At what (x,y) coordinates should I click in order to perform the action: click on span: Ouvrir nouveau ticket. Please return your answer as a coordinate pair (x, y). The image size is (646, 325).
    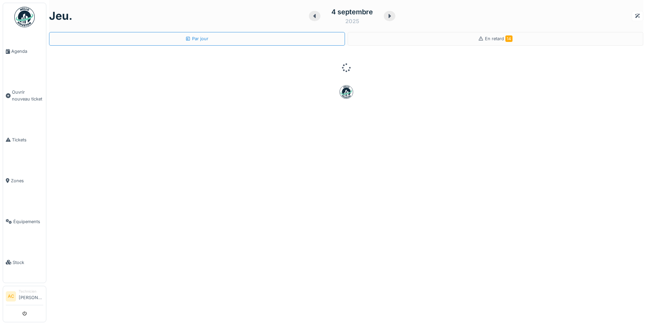
    Looking at the image, I should click on (28, 95).